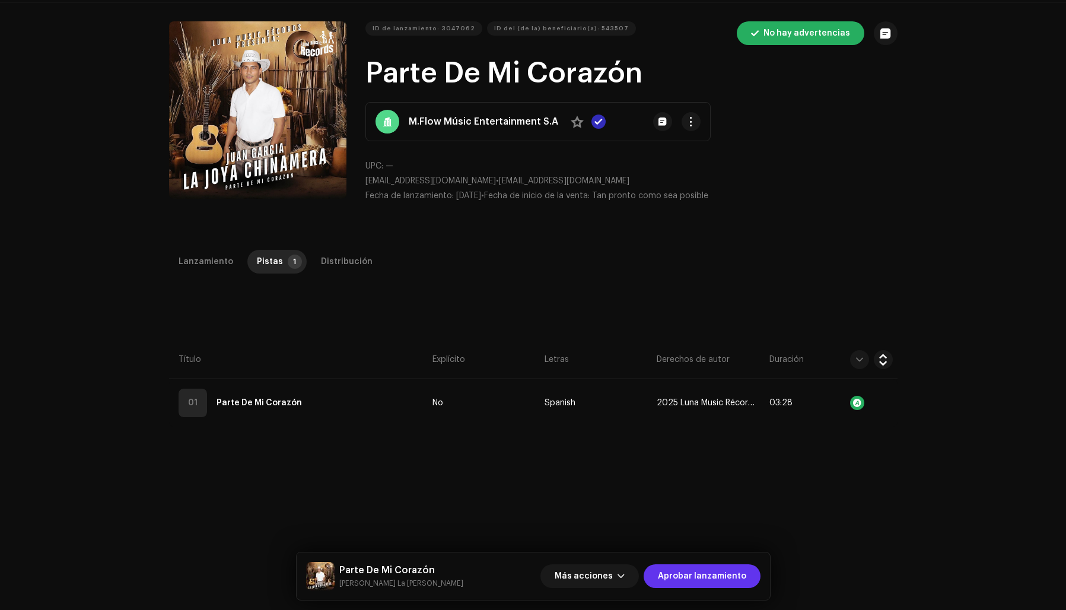 The image size is (1066, 610). I want to click on span: Tan pronto como sea posible, so click(650, 196).